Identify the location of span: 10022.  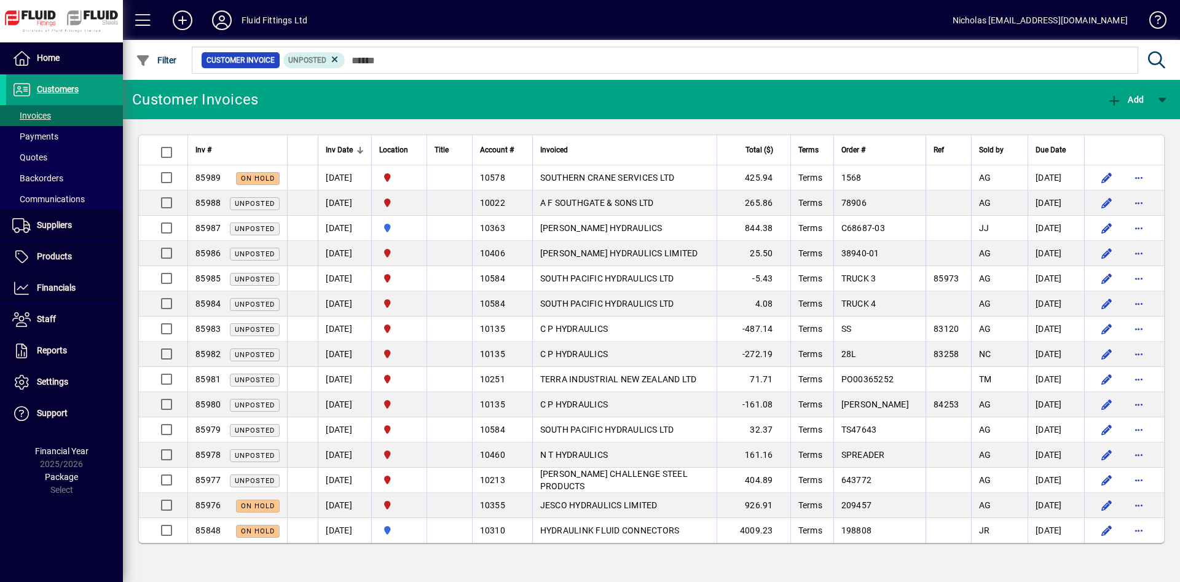
(492, 203).